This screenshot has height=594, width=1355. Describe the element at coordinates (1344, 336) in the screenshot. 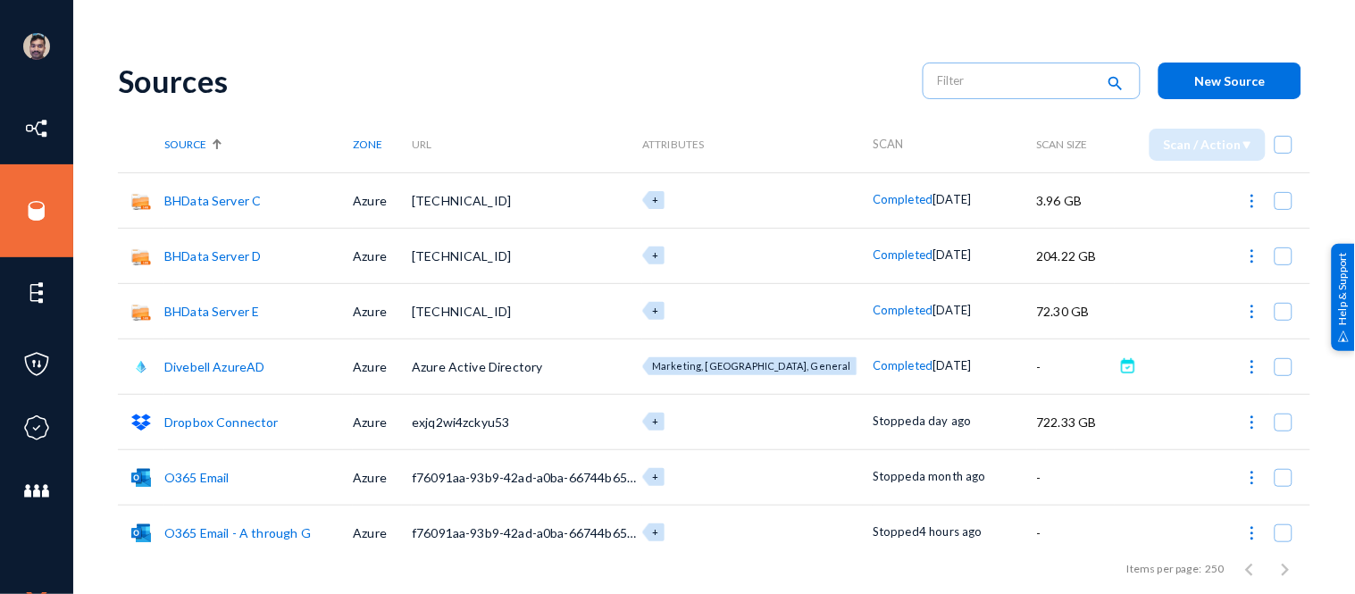

I see `img: help_support.svg` at that location.